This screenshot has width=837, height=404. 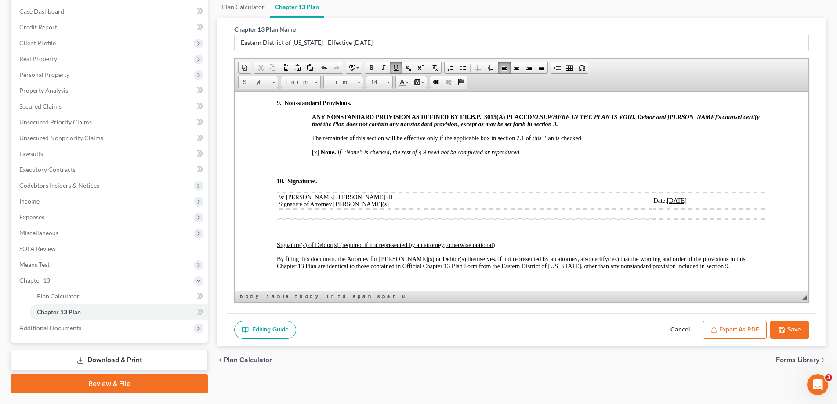 I want to click on a: Document Properties, so click(x=245, y=68).